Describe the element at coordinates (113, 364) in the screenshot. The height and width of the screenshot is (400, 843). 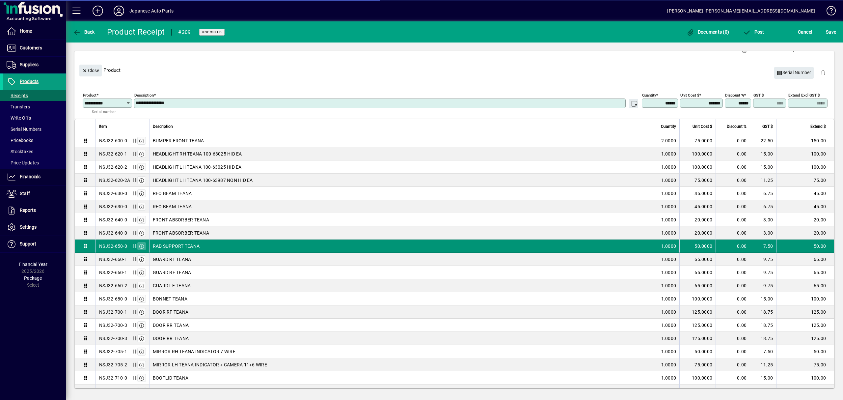
I see `div: NSJ32-705-2` at that location.